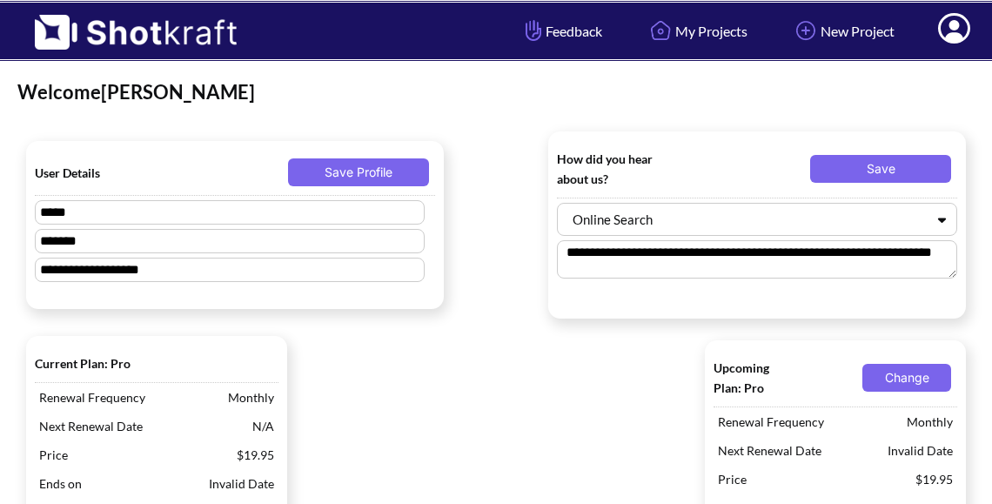 Image resolution: width=992 pixels, height=504 pixels. What do you see at coordinates (533, 30) in the screenshot?
I see `img: Hand Icon` at bounding box center [533, 30].